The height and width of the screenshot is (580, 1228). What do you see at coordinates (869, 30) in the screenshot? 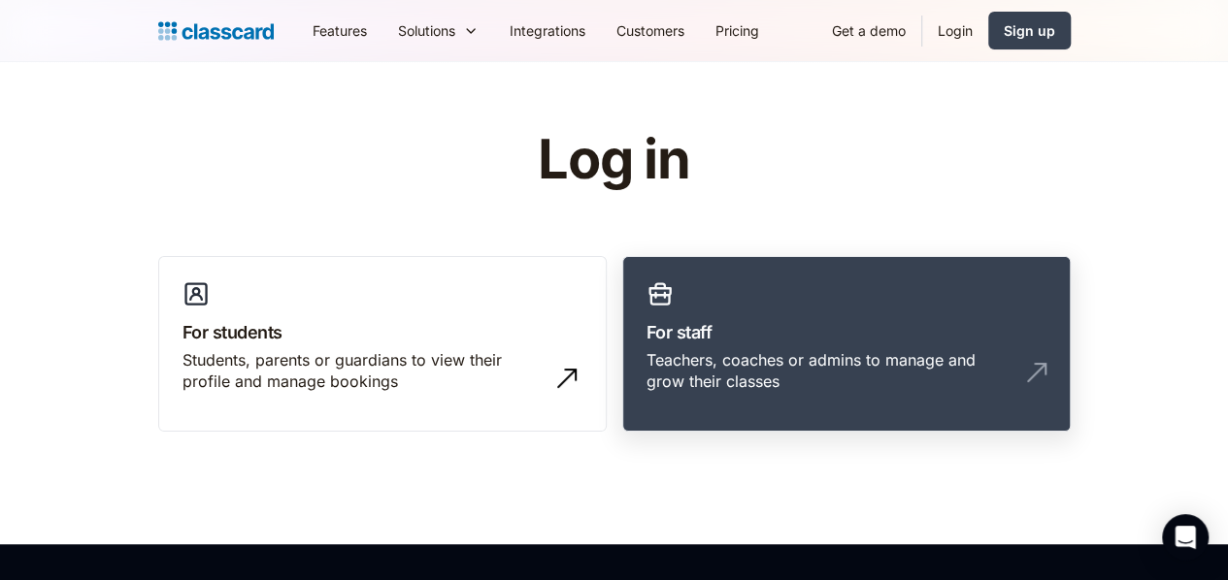
I see `a: Get a demo` at bounding box center [869, 30].